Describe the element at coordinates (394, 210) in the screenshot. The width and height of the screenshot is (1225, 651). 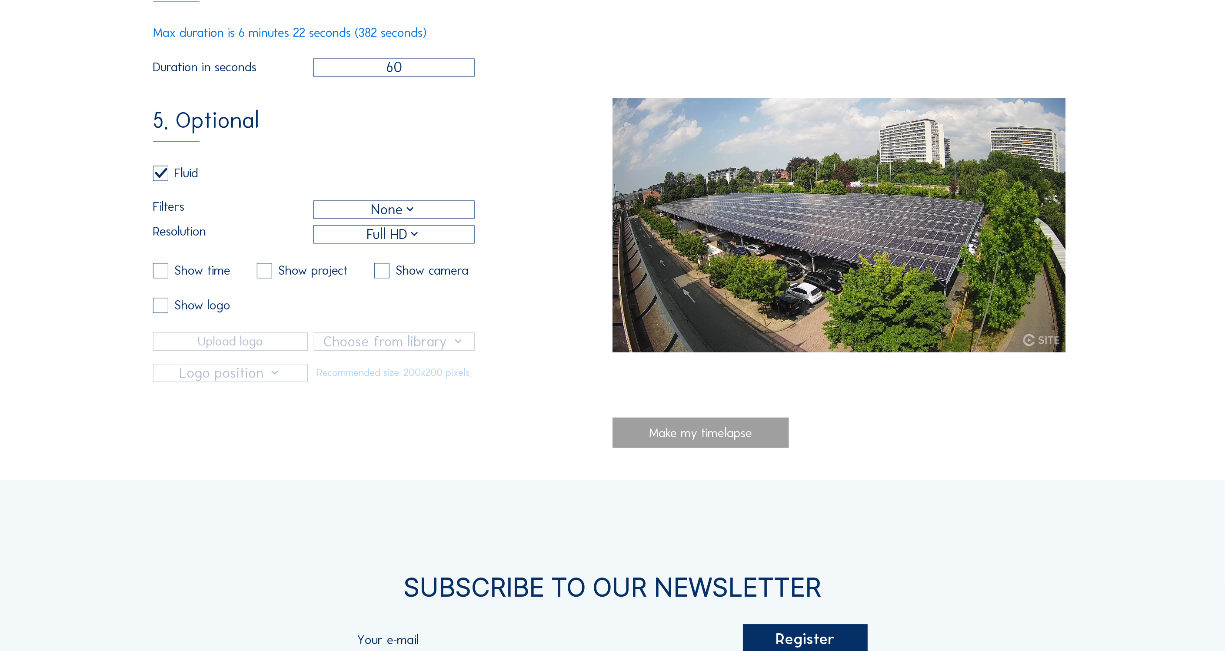
I see `div: None` at that location.